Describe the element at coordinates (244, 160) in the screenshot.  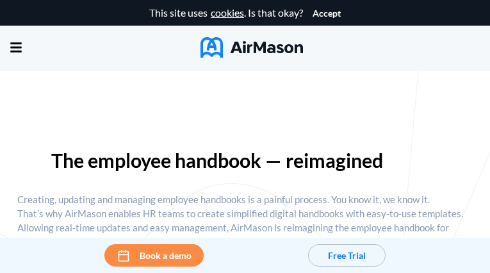
I see `p: The employee handbook — reimagined` at that location.